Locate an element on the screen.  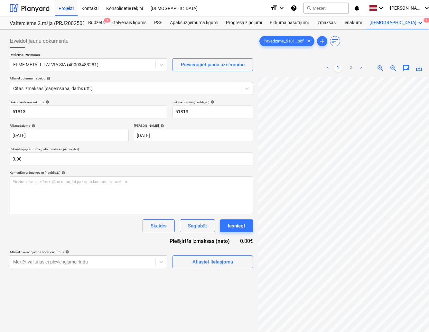
span: chat is located at coordinates (406, 68).